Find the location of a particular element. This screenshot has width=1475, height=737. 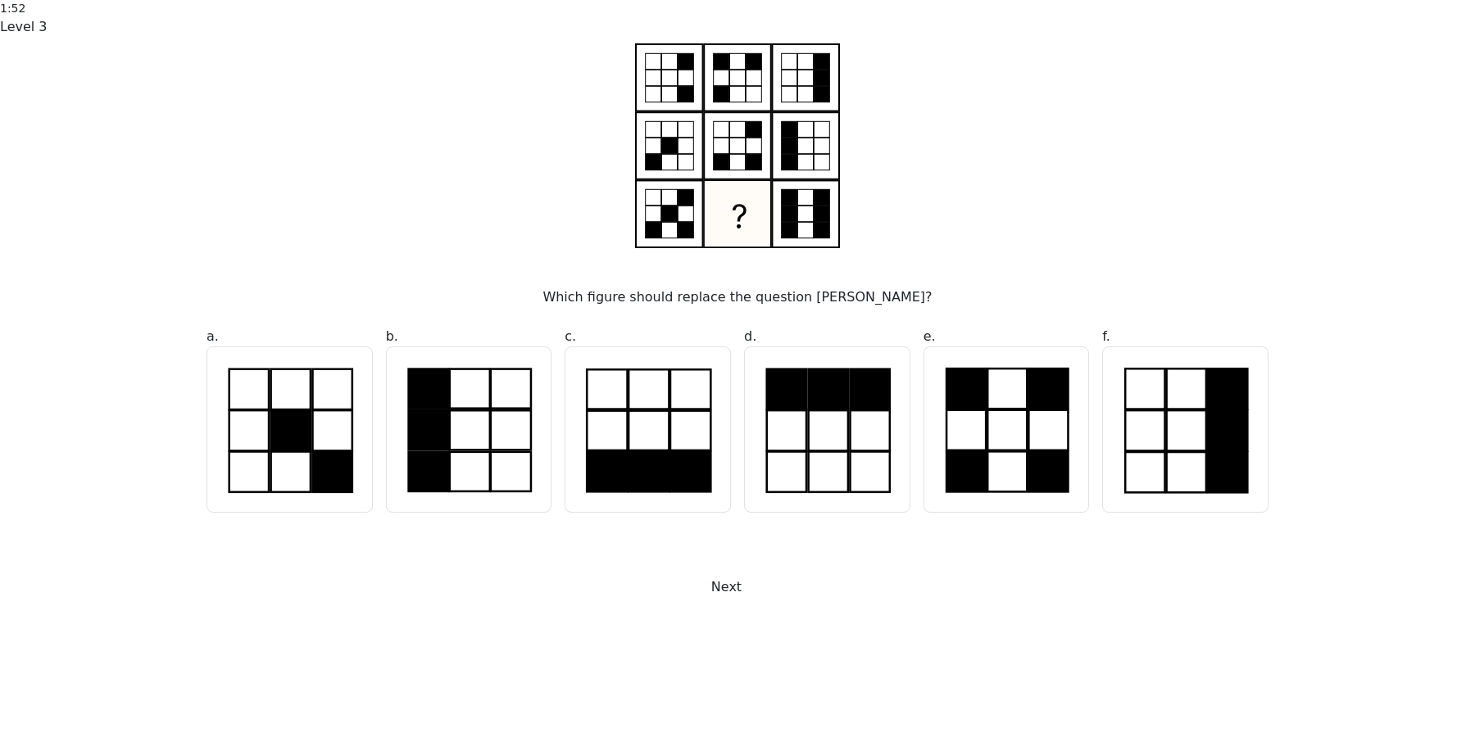

span: d. is located at coordinates (750, 336).